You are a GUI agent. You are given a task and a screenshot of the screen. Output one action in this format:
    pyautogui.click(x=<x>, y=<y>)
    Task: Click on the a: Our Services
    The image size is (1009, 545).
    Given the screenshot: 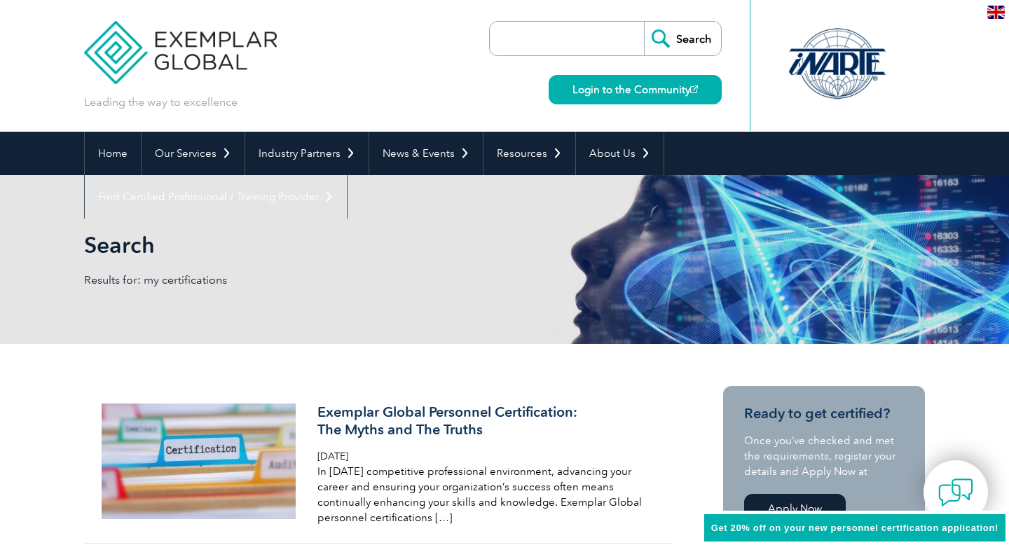 What is the action you would take?
    pyautogui.click(x=193, y=154)
    